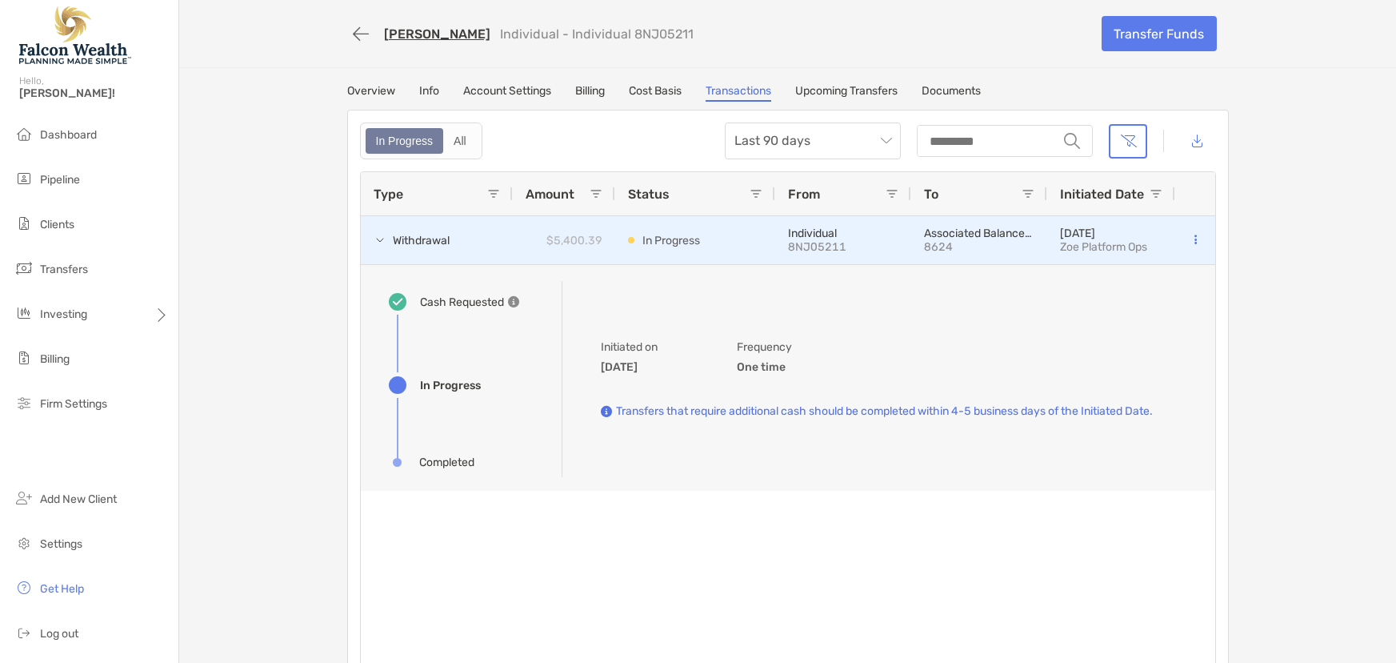  I want to click on div: segmented control, so click(421, 141).